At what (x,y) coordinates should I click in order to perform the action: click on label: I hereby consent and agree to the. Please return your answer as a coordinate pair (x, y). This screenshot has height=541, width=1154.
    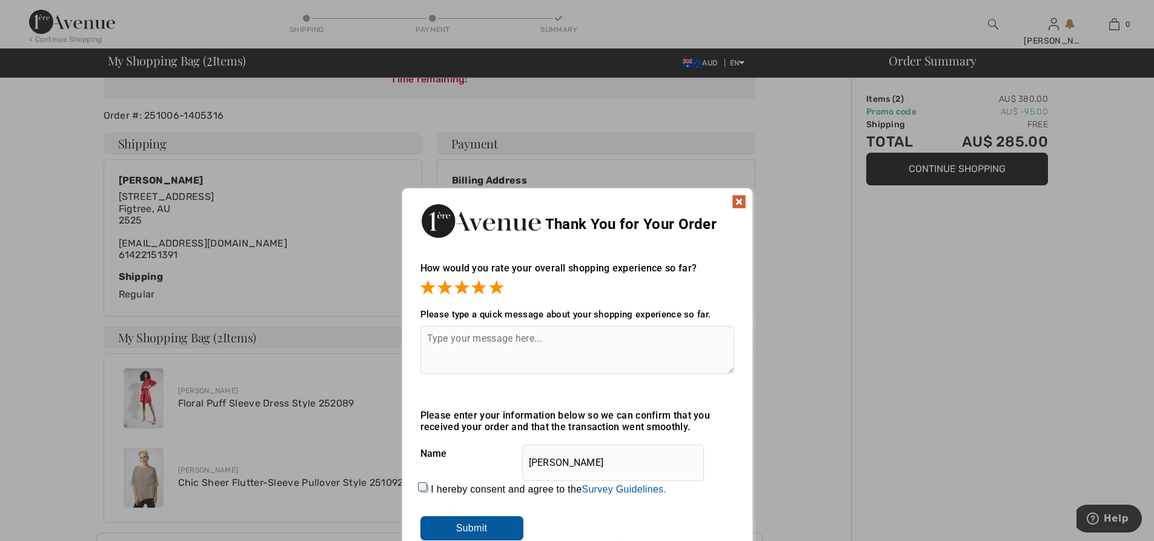
    Looking at the image, I should click on (548, 490).